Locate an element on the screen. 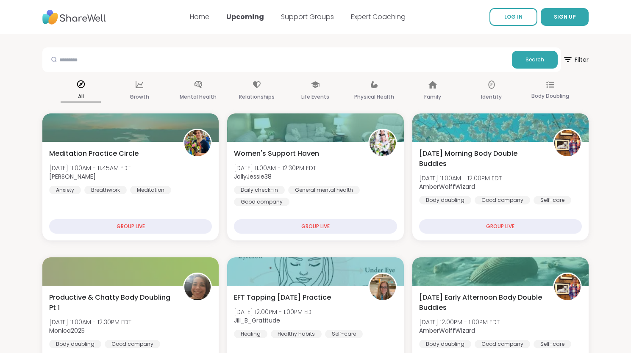  a: Support Groups is located at coordinates (307, 17).